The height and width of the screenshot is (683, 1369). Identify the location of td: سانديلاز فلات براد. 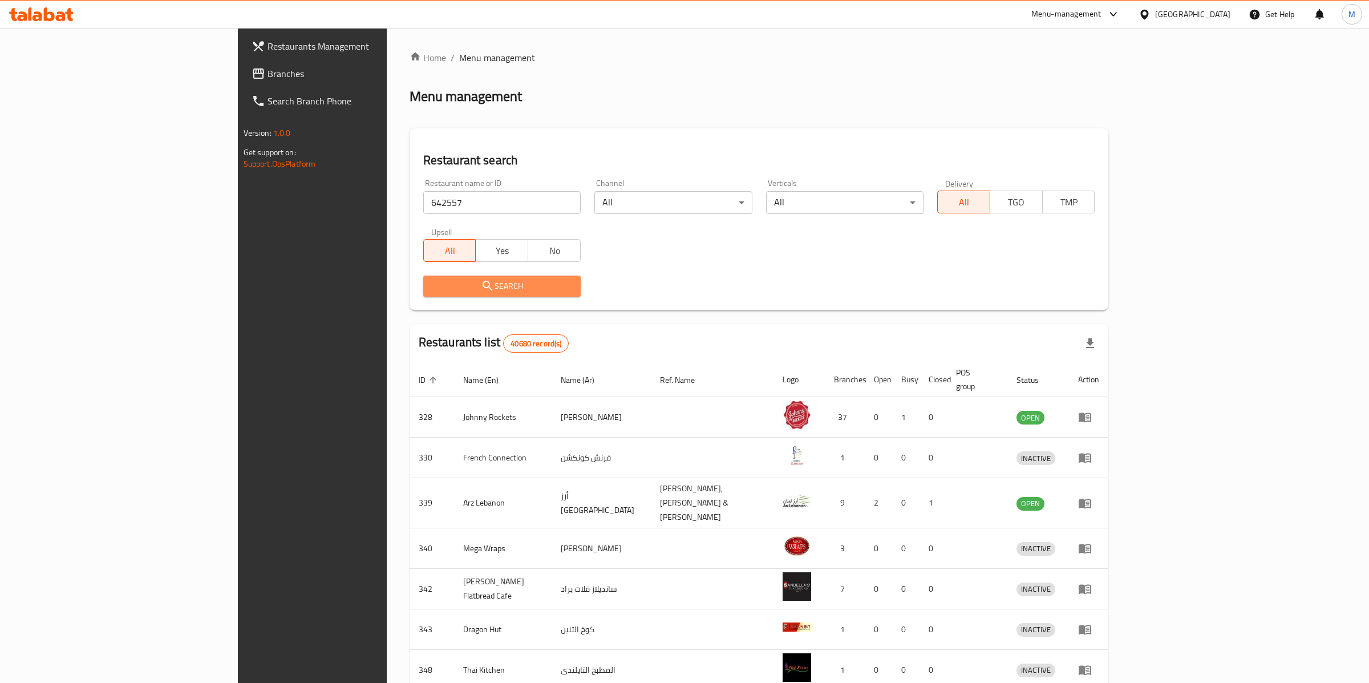
(601, 589).